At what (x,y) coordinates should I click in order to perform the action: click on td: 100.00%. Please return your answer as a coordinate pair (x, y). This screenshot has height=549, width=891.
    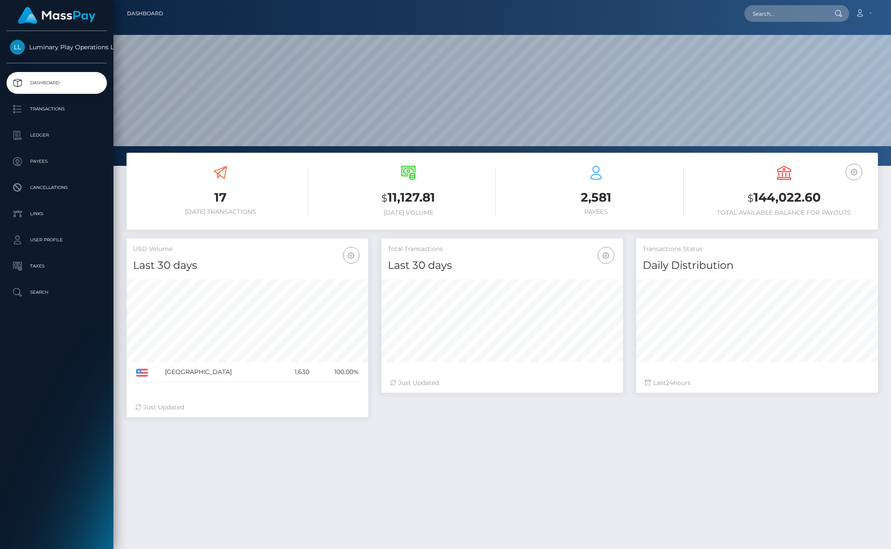
    Looking at the image, I should click on (337, 372).